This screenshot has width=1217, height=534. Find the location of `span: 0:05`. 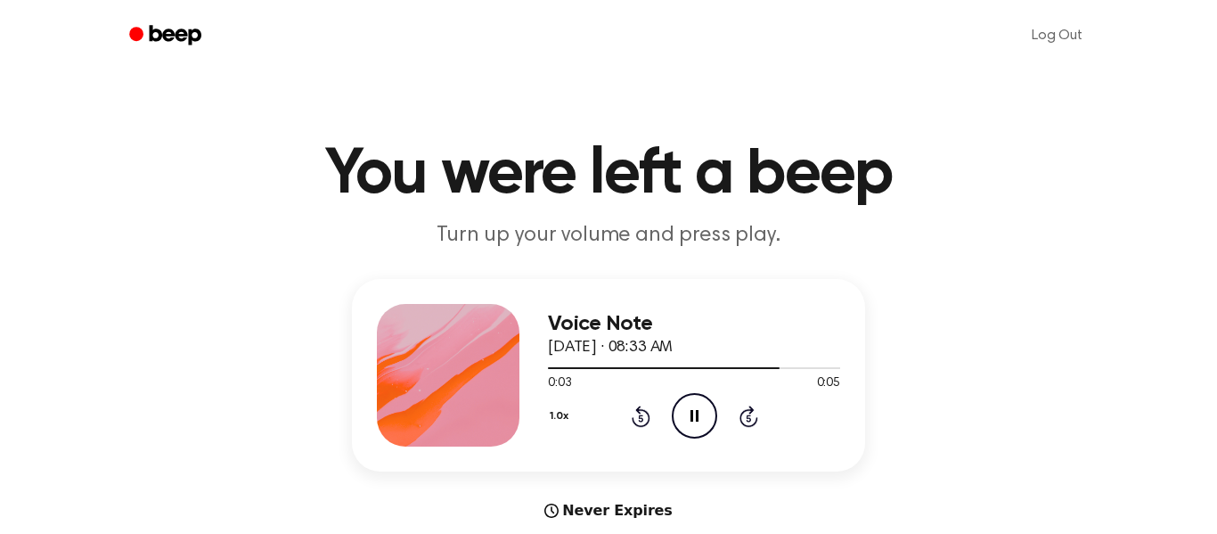

span: 0:05 is located at coordinates (829, 383).